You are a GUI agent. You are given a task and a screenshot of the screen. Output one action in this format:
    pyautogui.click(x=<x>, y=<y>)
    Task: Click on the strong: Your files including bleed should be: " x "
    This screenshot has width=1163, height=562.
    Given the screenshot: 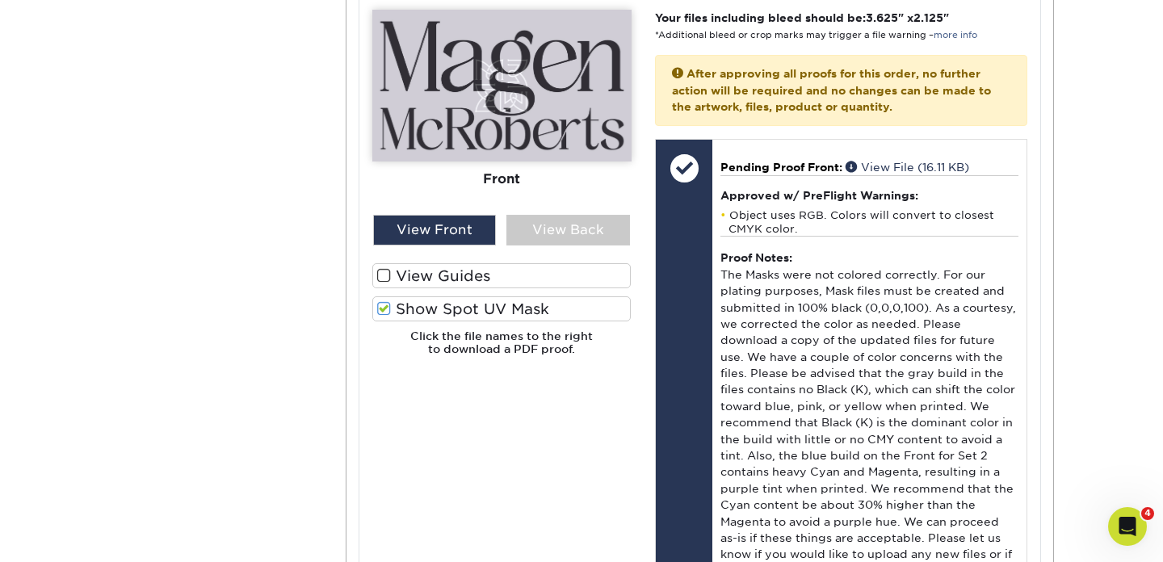 What is the action you would take?
    pyautogui.click(x=802, y=18)
    